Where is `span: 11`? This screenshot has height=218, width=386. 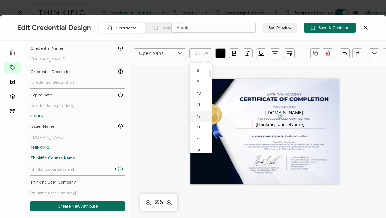 span: 11 is located at coordinates (198, 105).